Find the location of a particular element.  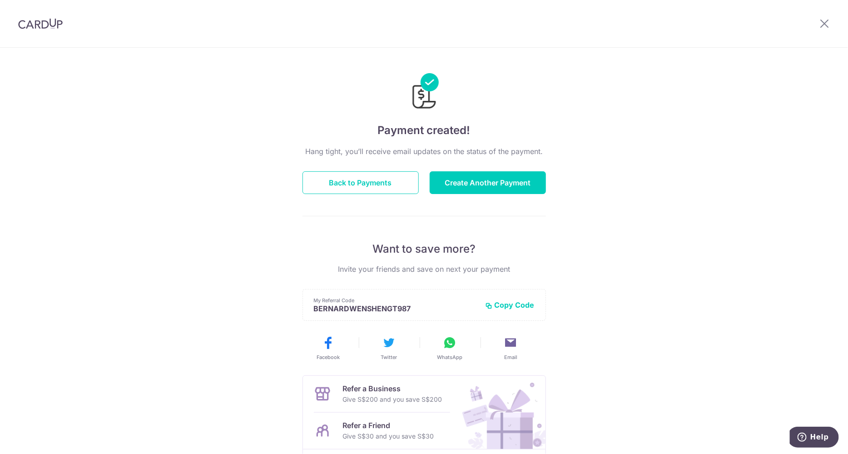

span: Facebook is located at coordinates (328, 357).